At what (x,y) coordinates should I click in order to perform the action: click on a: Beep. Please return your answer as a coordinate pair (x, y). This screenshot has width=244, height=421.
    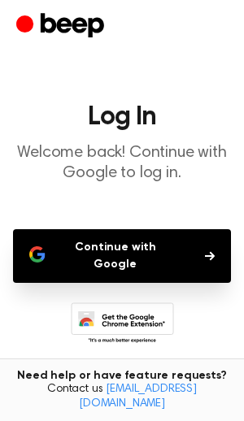
    Looking at the image, I should click on (62, 26).